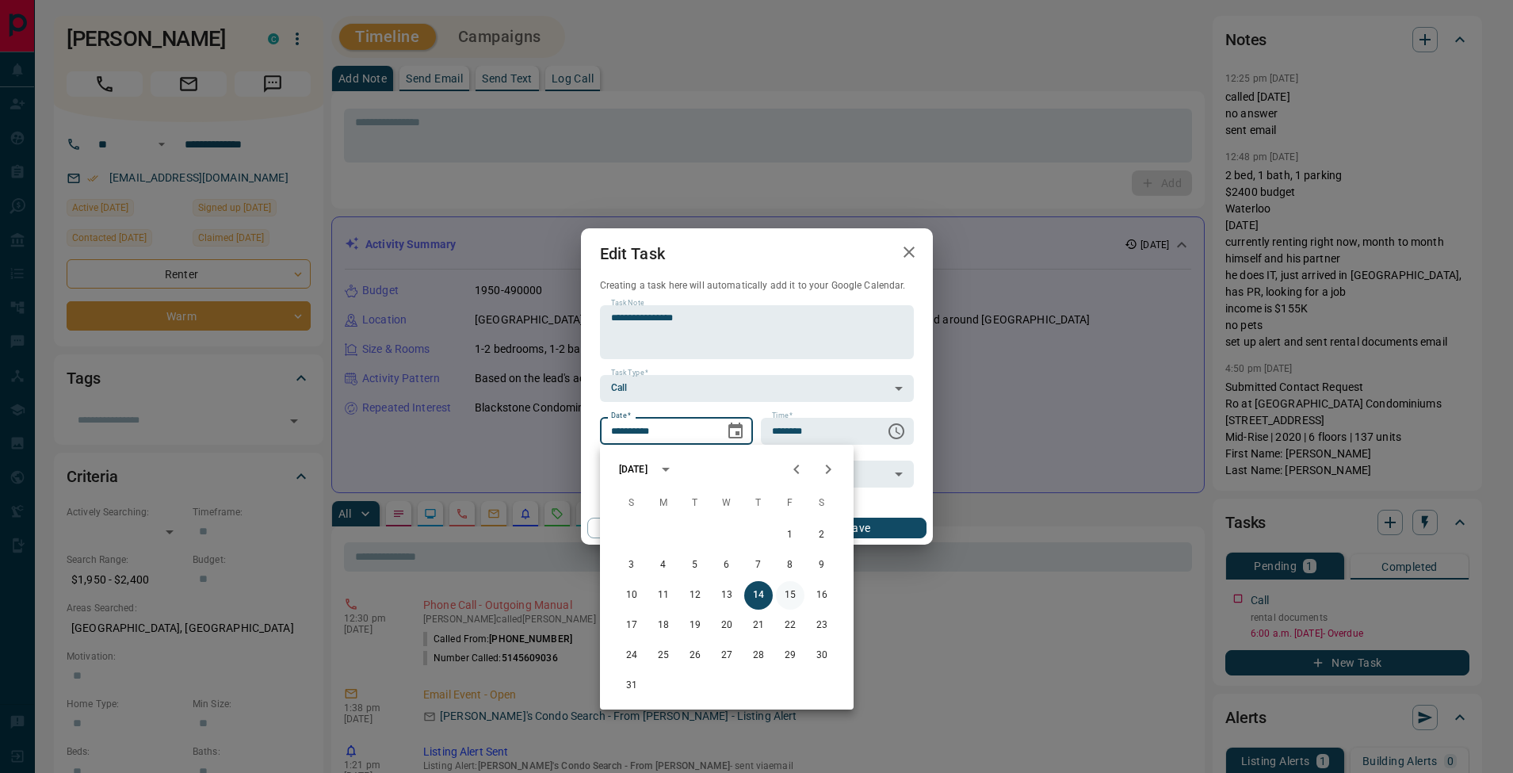  What do you see at coordinates (695, 625) in the screenshot?
I see `button: 19` at bounding box center [695, 625].